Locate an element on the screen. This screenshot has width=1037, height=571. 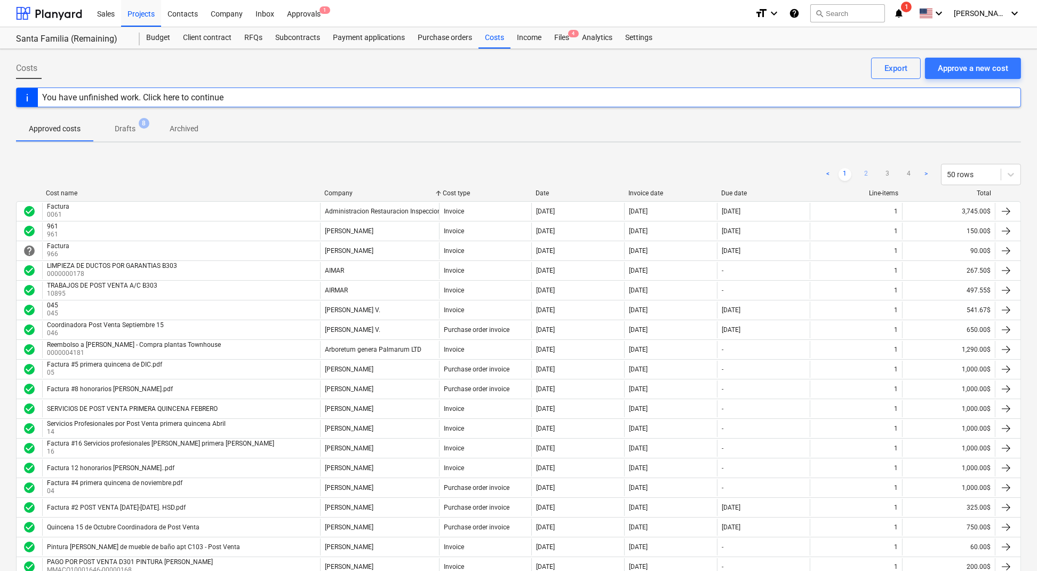
div: Invoice is waiting for an approval is located at coordinates (29, 251).